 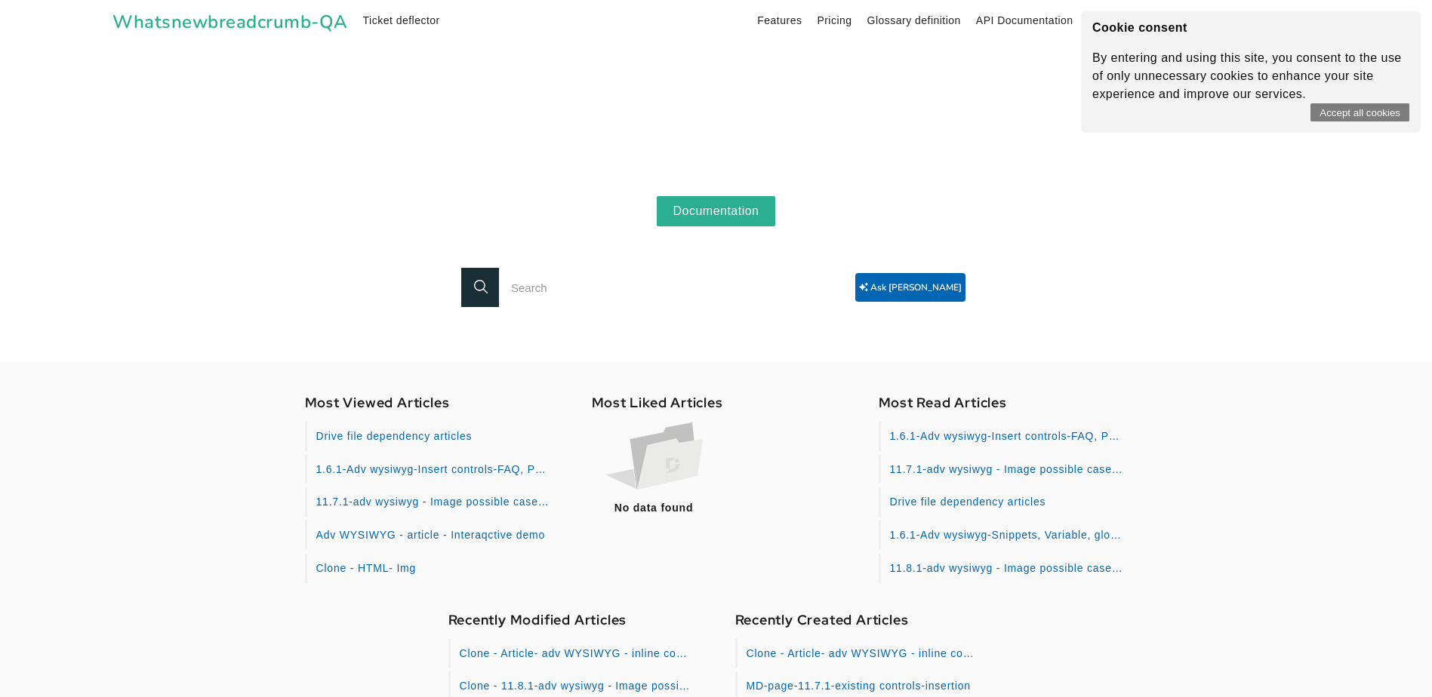 I want to click on h3: Most Viewed Articles, so click(x=429, y=403).